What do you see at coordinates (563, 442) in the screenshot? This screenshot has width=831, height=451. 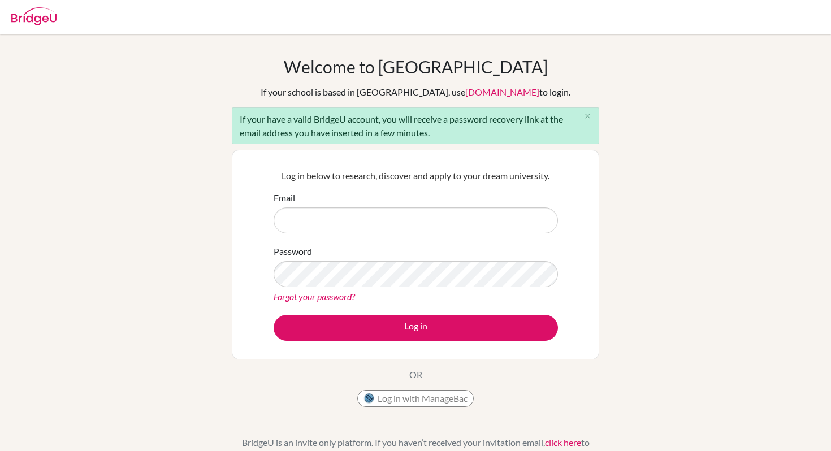 I see `a: click here` at bounding box center [563, 442].